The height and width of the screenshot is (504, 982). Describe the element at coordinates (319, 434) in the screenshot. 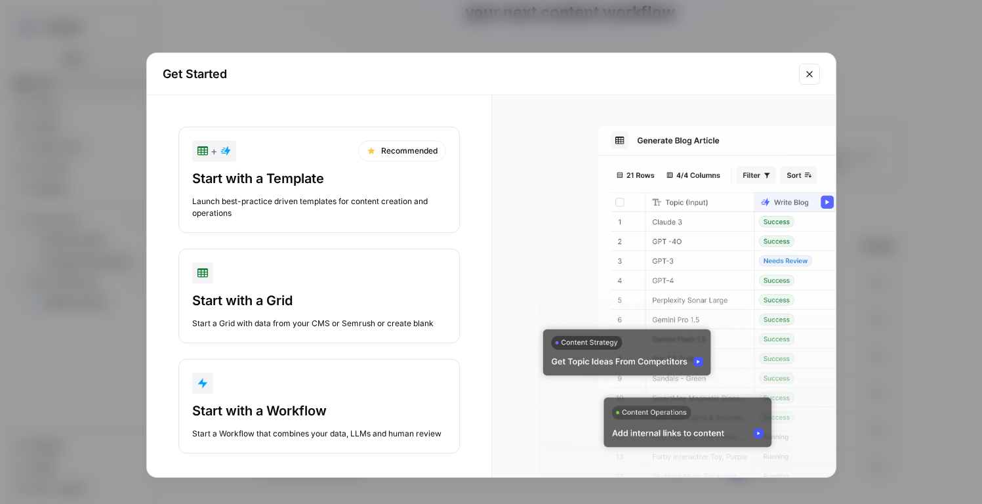

I see `div: Start a Workflow that combines your data, LLMs and human review` at that location.